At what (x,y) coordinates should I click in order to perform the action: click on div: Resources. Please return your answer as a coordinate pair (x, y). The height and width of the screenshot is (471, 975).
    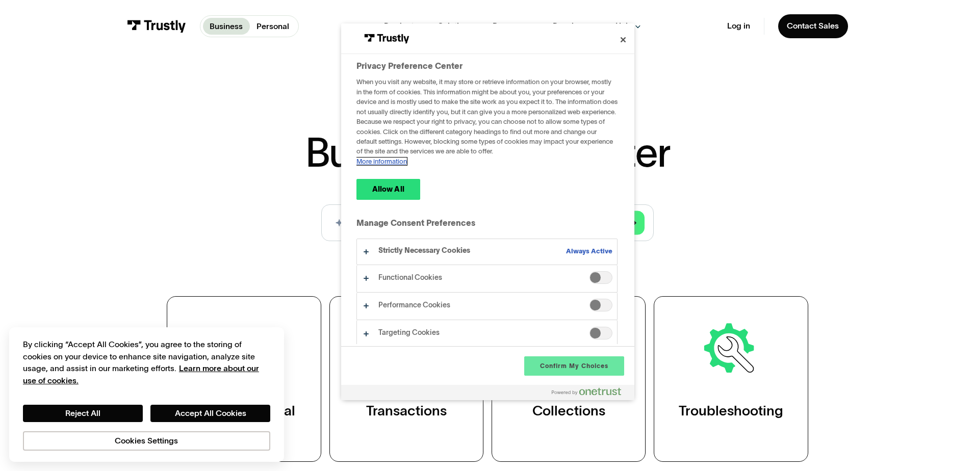
    Looking at the image, I should click on (512, 26).